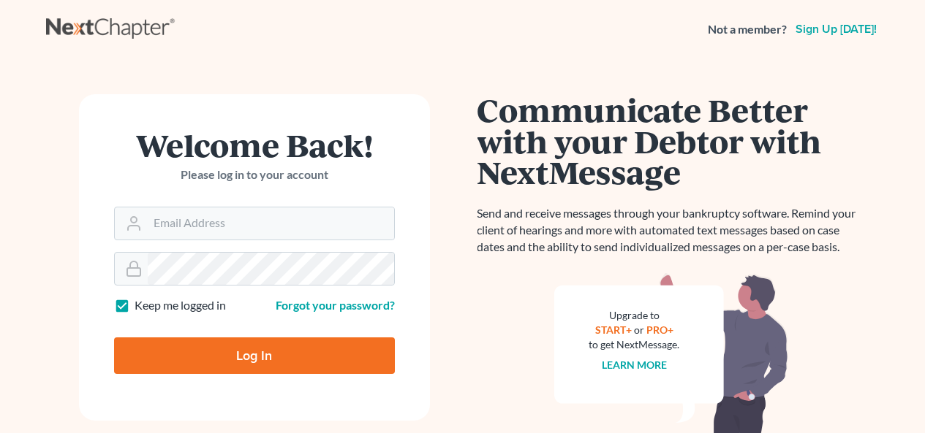 The height and width of the screenshot is (433, 925). Describe the element at coordinates (613, 330) in the screenshot. I see `a: START+` at that location.